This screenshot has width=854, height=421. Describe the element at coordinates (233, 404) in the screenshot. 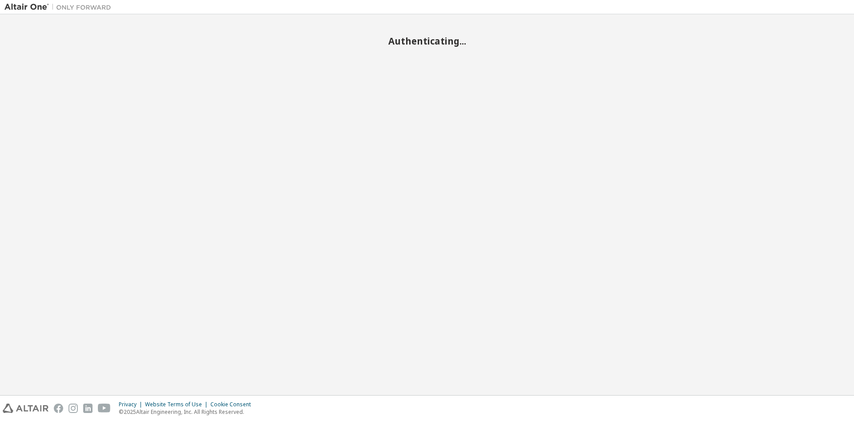

I see `div: Cookie Consent` at that location.